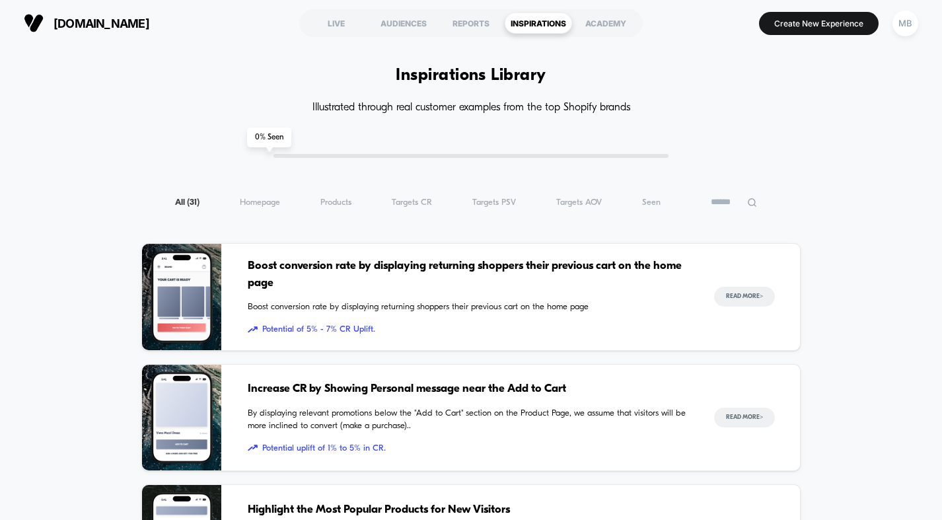 The height and width of the screenshot is (520, 942). Describe the element at coordinates (269, 137) in the screenshot. I see `span: 0 % Seen` at that location.